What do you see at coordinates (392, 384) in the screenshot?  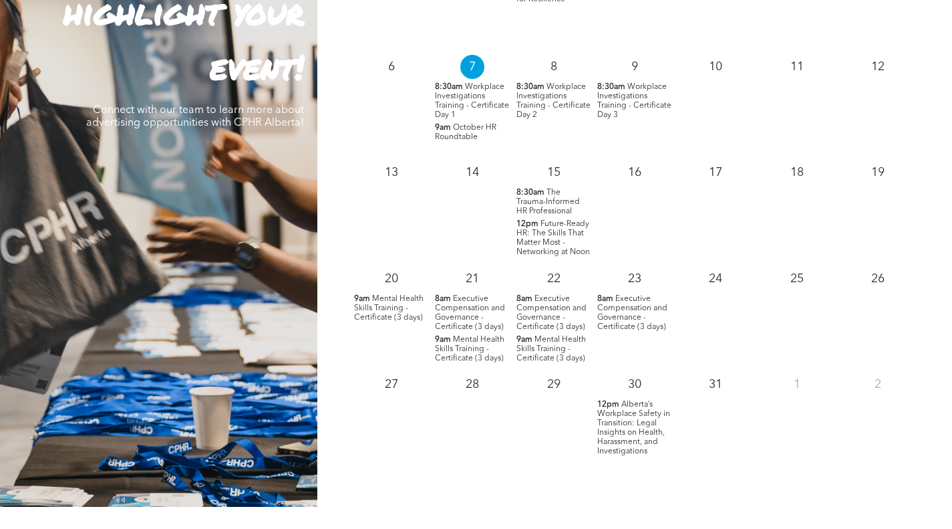 I see `p: 27` at bounding box center [392, 384].